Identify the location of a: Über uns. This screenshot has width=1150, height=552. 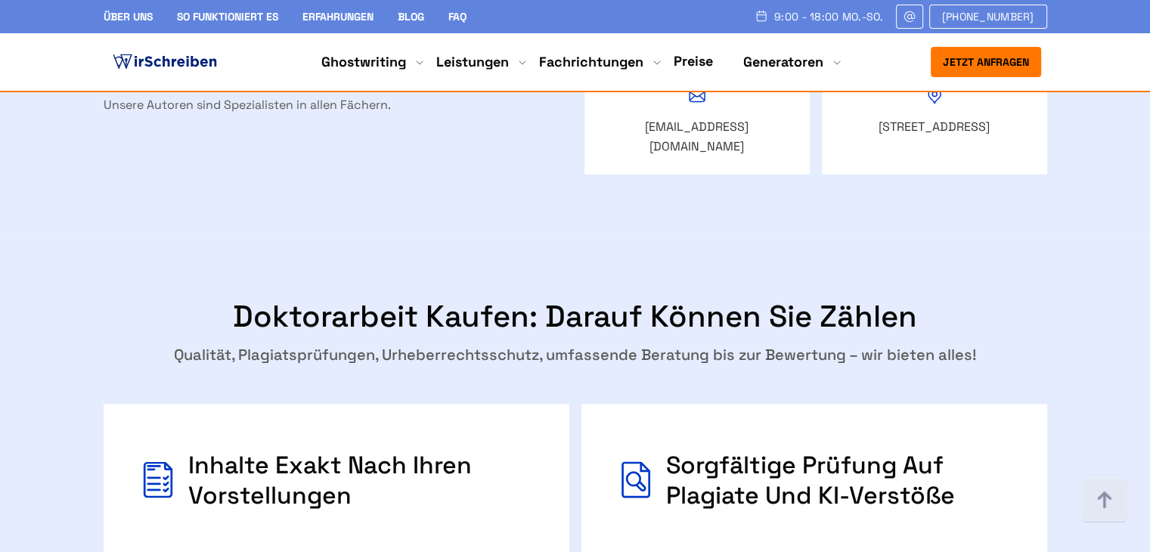
(128, 17).